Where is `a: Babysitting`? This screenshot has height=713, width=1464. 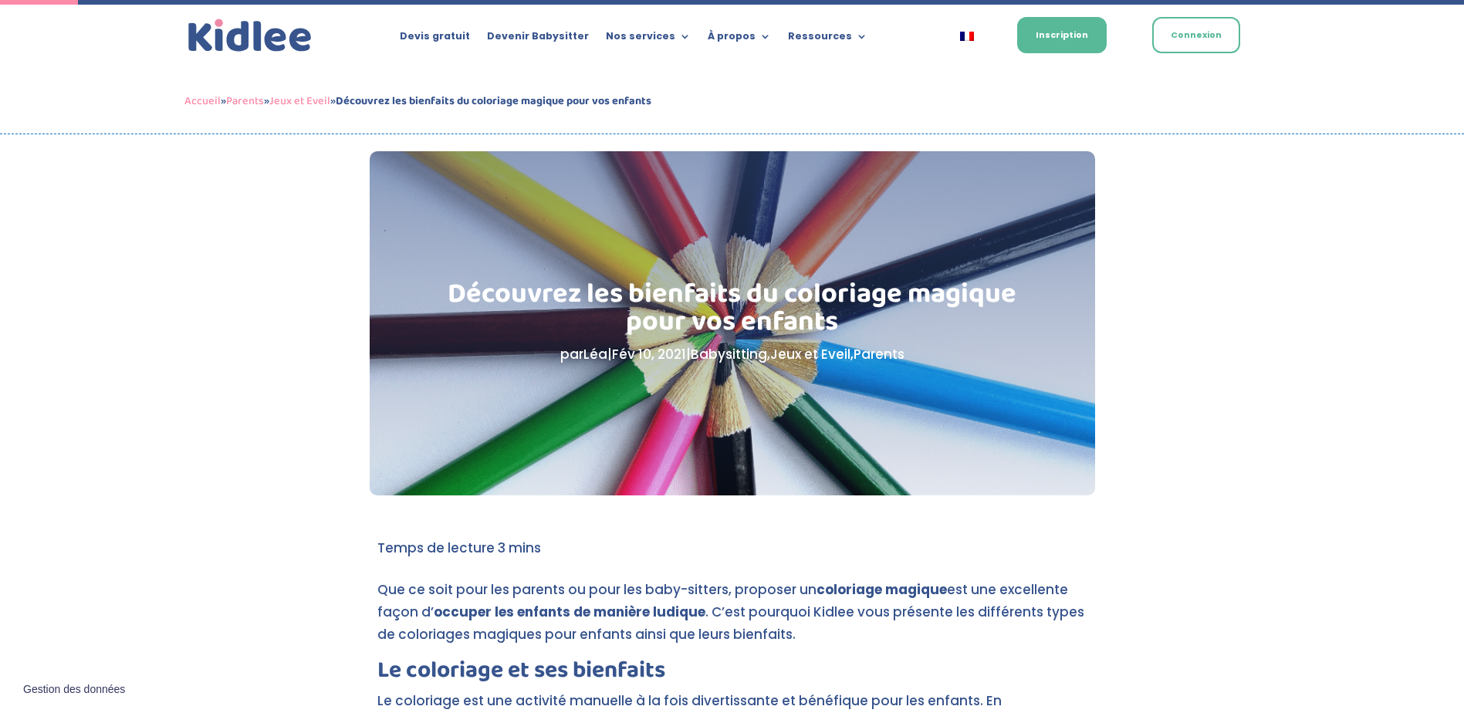 a: Babysitting is located at coordinates (728, 354).